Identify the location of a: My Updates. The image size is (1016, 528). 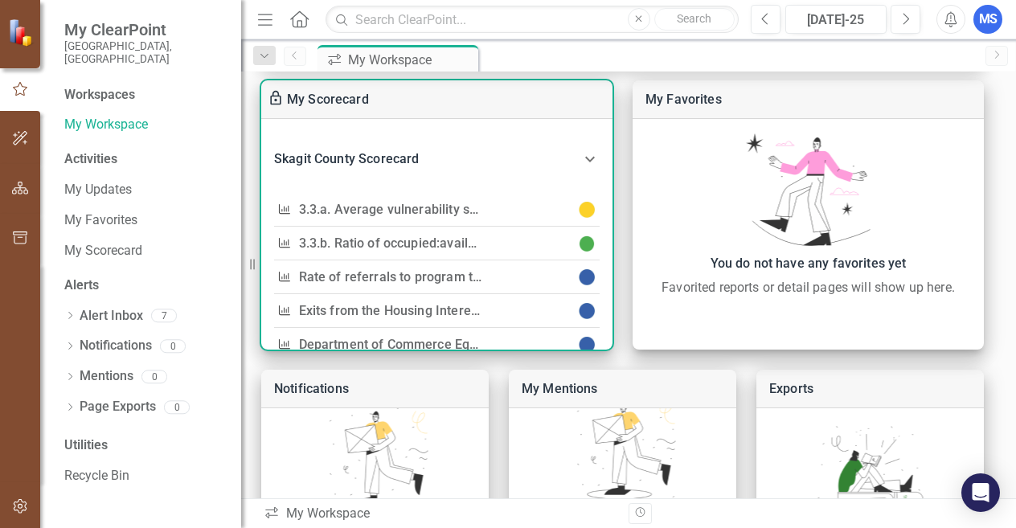
(145, 190).